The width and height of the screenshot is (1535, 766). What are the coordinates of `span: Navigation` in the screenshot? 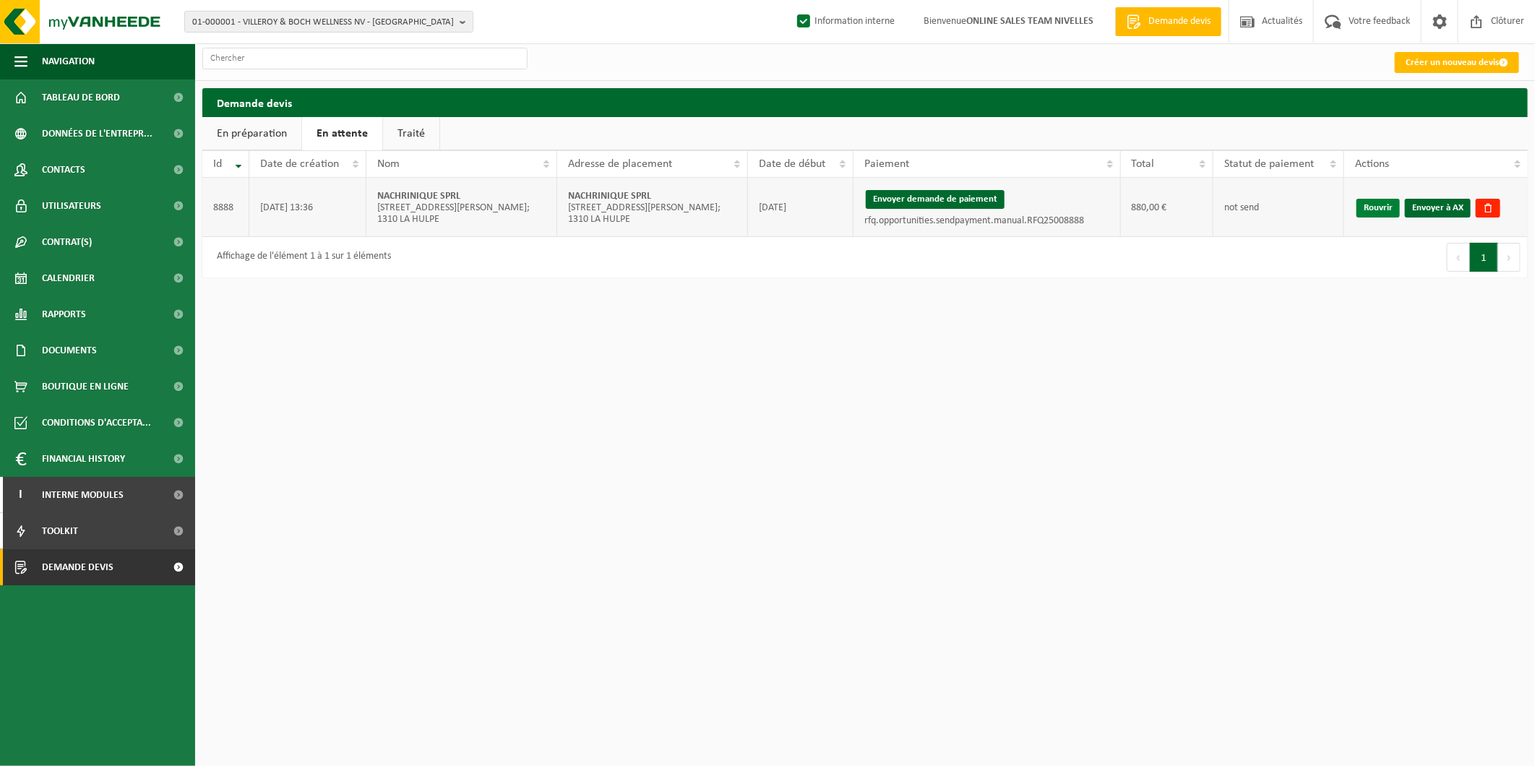 It's located at (68, 61).